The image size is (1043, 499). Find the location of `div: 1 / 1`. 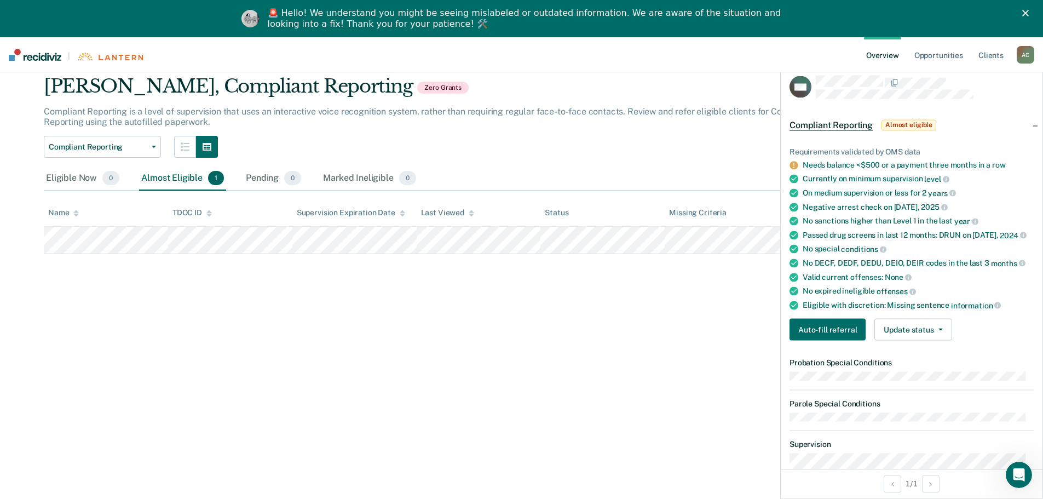

div: 1 / 1 is located at coordinates (912, 483).